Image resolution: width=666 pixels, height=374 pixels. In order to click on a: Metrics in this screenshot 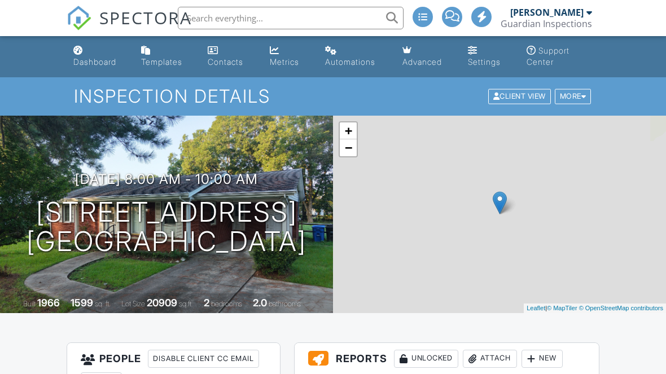, I will do `click(289, 56)`.